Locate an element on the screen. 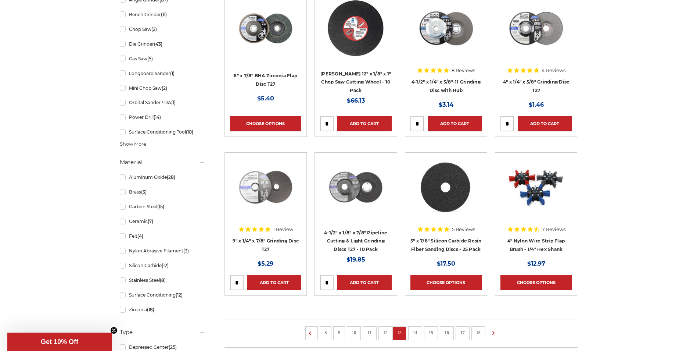  a: Silicon Carbide is located at coordinates (162, 265).